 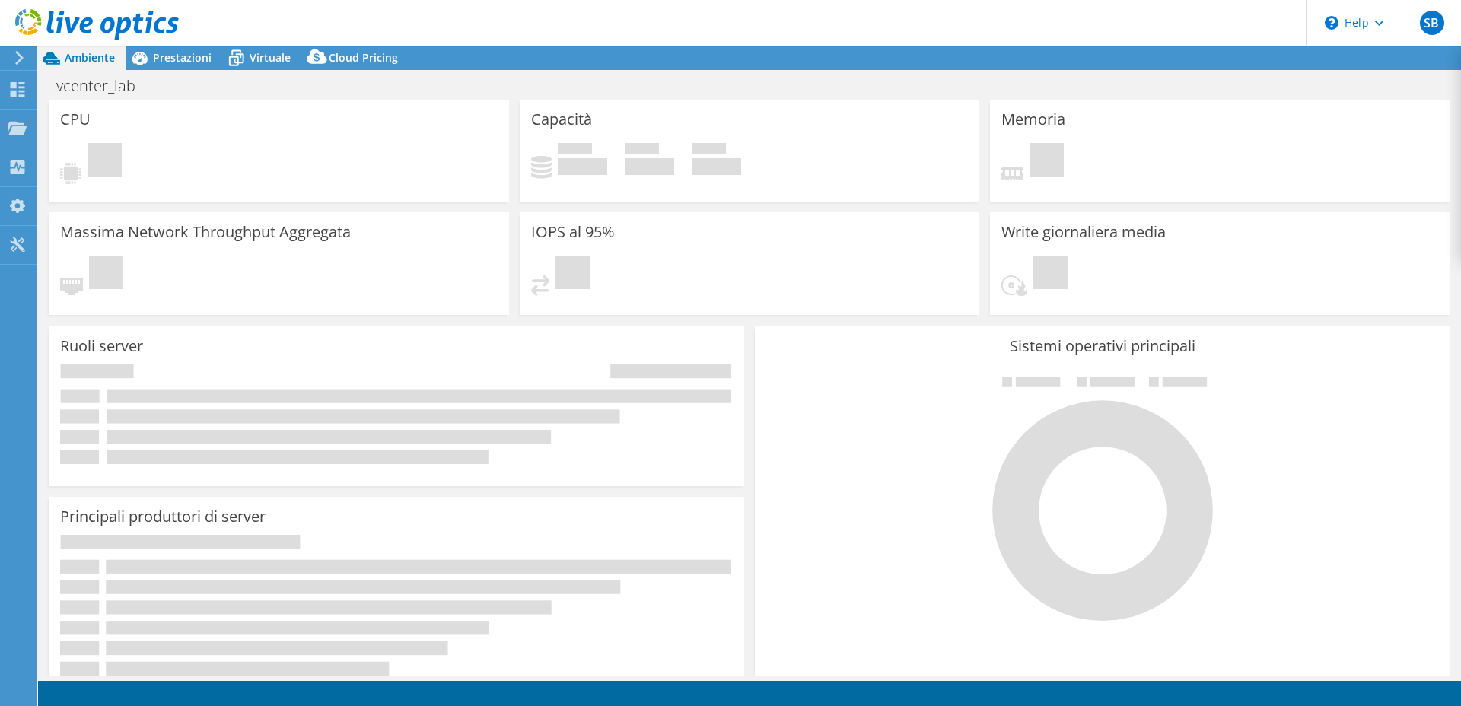 What do you see at coordinates (1083, 232) in the screenshot?
I see `h3: Write giornaliera media` at bounding box center [1083, 232].